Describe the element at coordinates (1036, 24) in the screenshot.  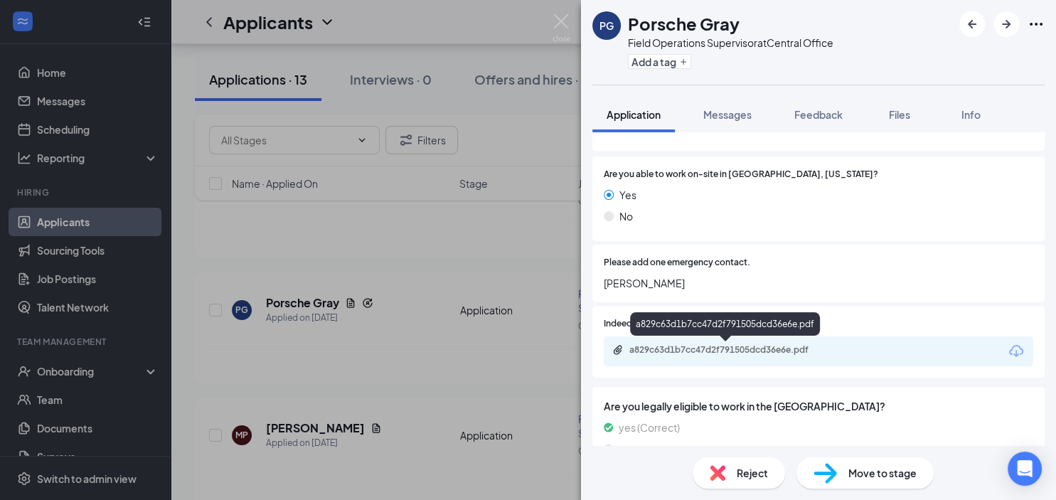
I see `svg: Ellipses` at that location.